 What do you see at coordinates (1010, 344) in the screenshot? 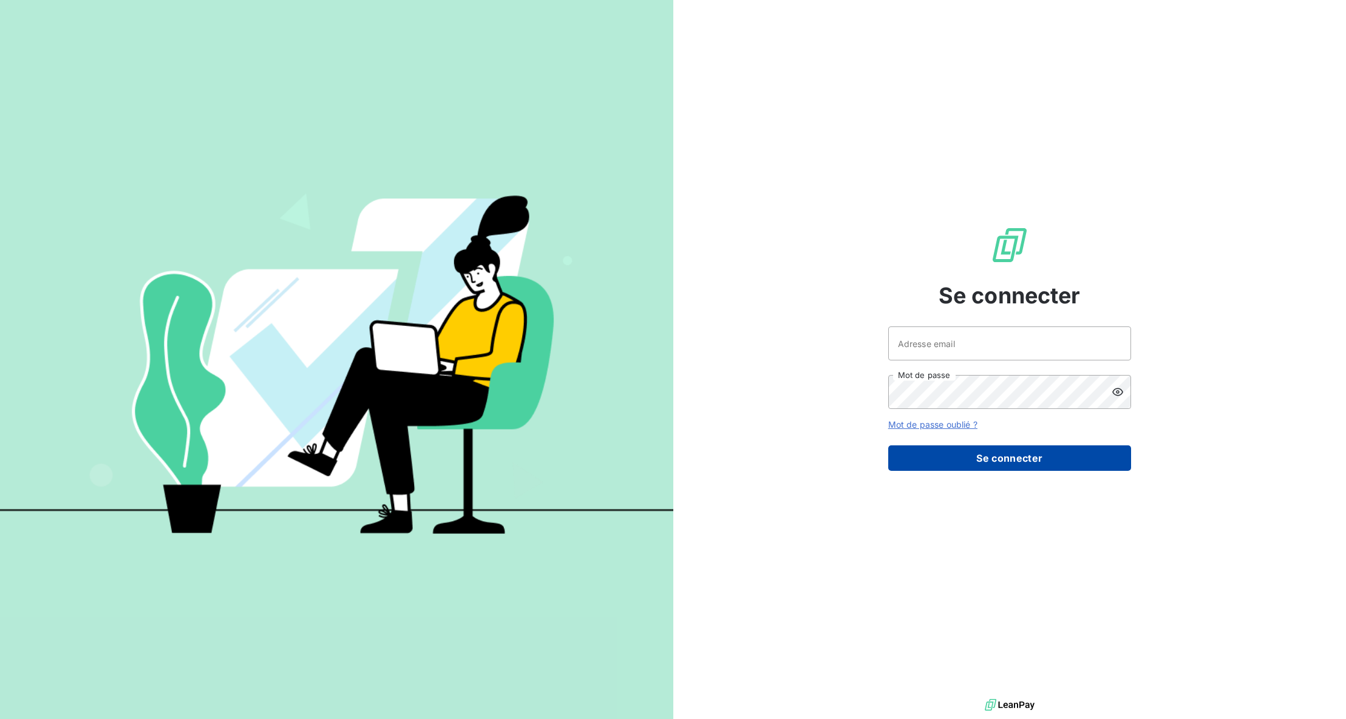
I see `input: placeholder` at bounding box center [1010, 344].